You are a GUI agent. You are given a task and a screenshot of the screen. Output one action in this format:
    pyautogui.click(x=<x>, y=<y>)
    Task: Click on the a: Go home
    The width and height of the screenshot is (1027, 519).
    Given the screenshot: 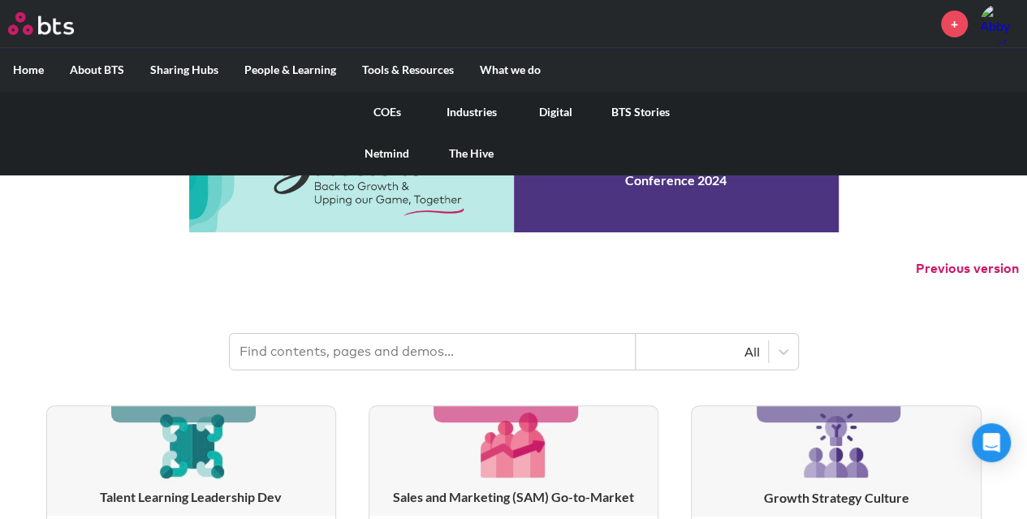 What is the action you would take?
    pyautogui.click(x=56, y=24)
    